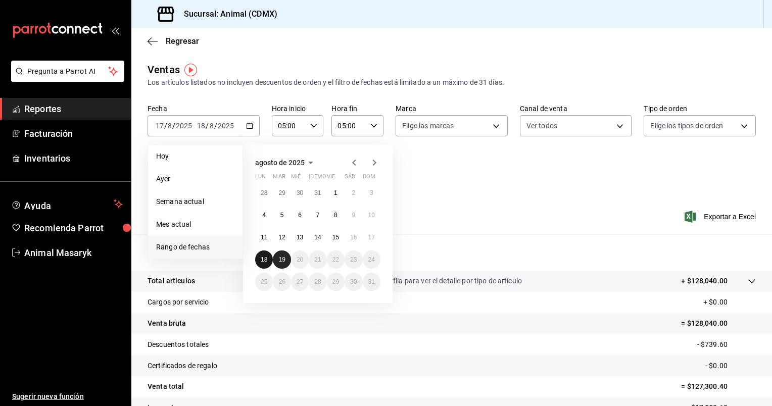 Image resolution: width=772 pixels, height=406 pixels. What do you see at coordinates (182, 366) in the screenshot?
I see `p: Certificados de regalo` at bounding box center [182, 366].